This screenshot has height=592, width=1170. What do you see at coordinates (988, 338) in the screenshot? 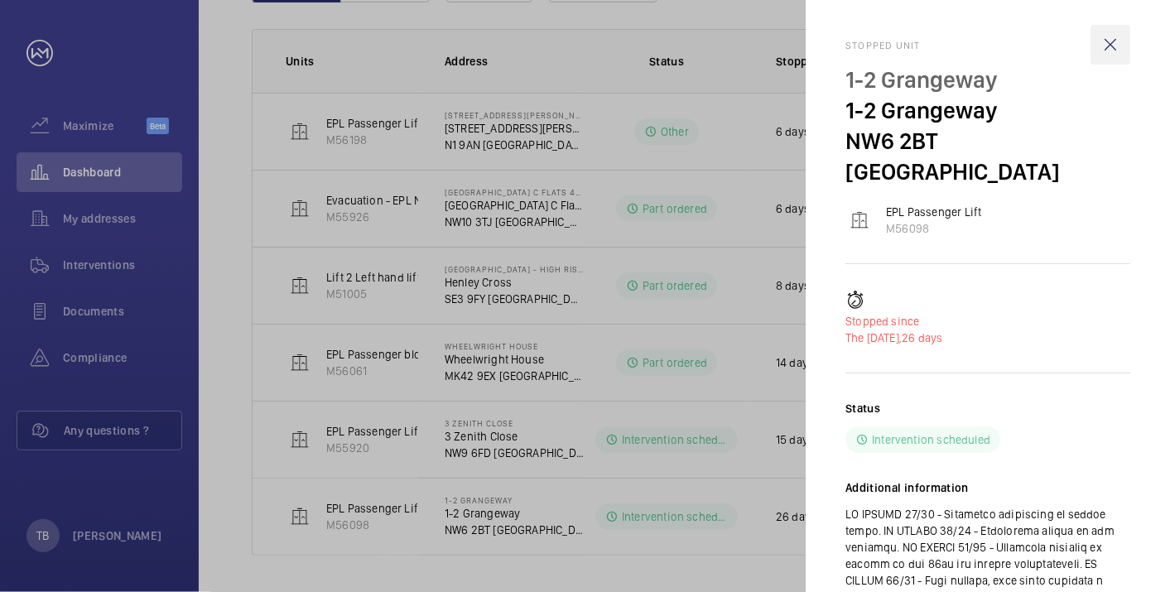
I see `p: 26 days` at bounding box center [988, 338].